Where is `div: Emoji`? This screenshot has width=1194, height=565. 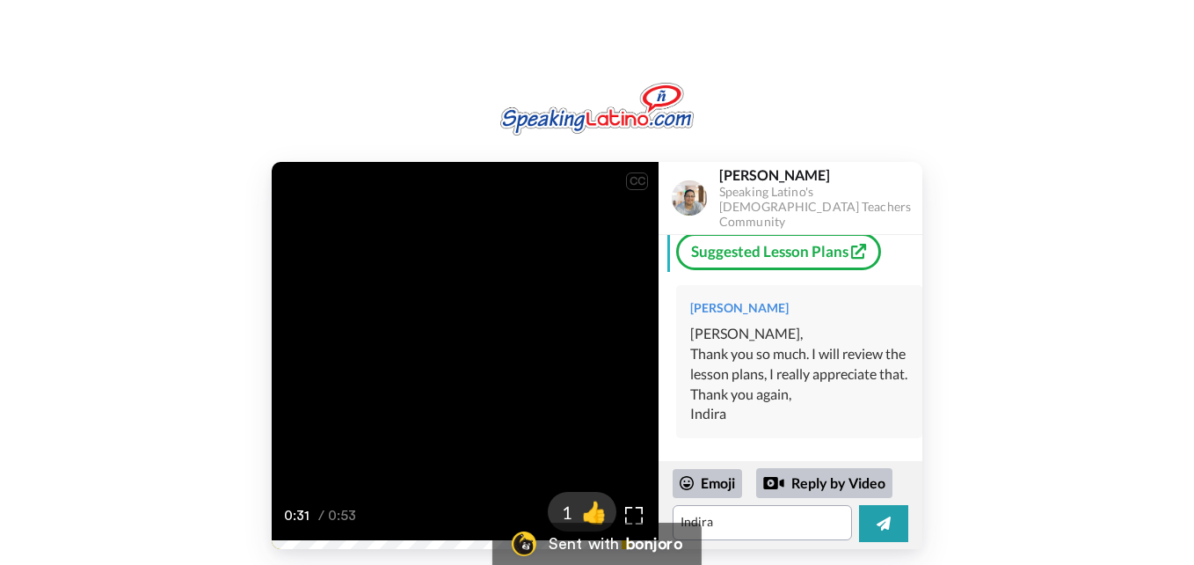 div: Emoji is located at coordinates (707, 483).